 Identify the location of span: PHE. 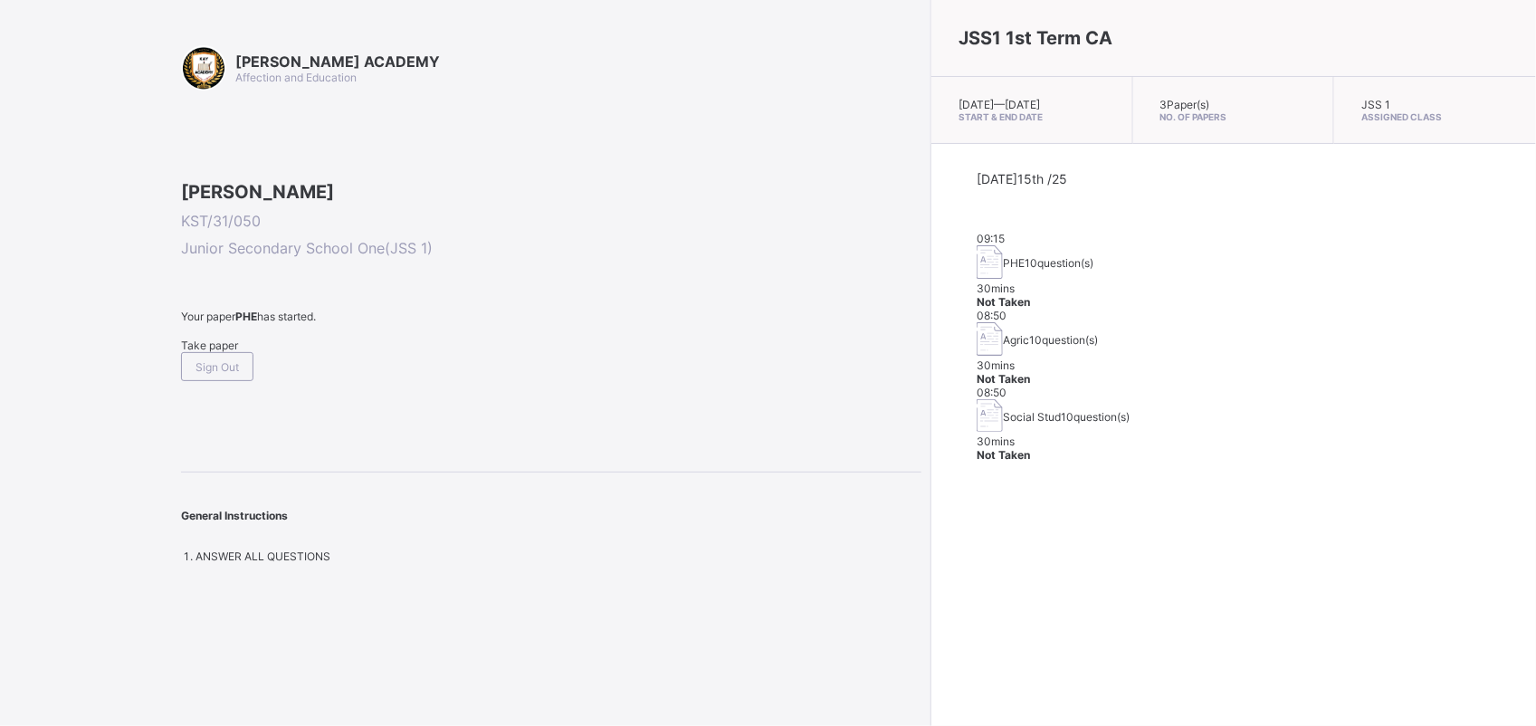
(1014, 262).